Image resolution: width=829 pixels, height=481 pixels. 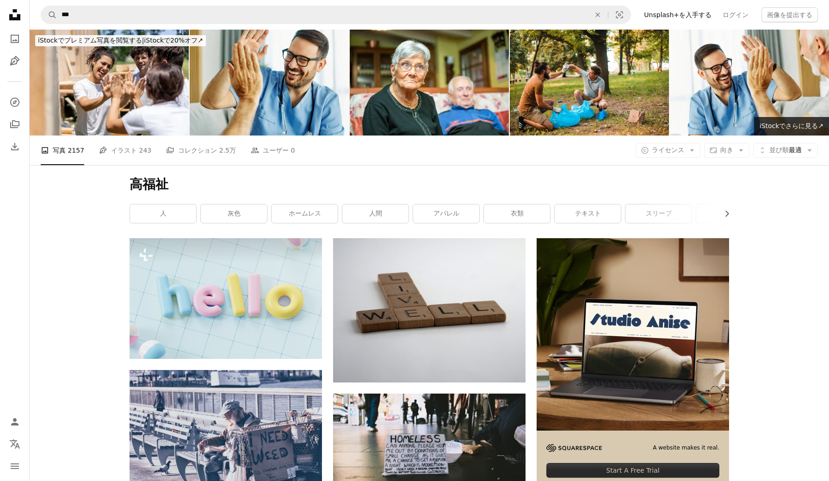 What do you see at coordinates (120, 41) in the screenshot?
I see `div: iStockで20%オフ ↗` at bounding box center [120, 41].